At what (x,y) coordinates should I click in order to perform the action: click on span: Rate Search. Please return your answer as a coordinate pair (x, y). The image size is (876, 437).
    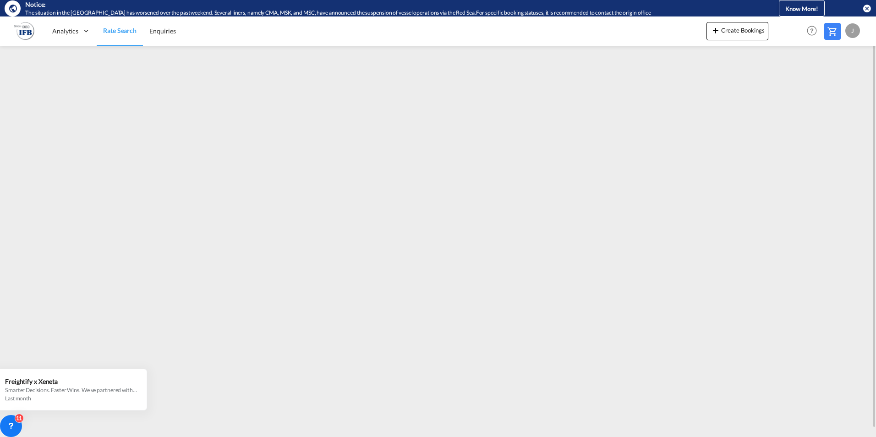
    Looking at the image, I should click on (120, 30).